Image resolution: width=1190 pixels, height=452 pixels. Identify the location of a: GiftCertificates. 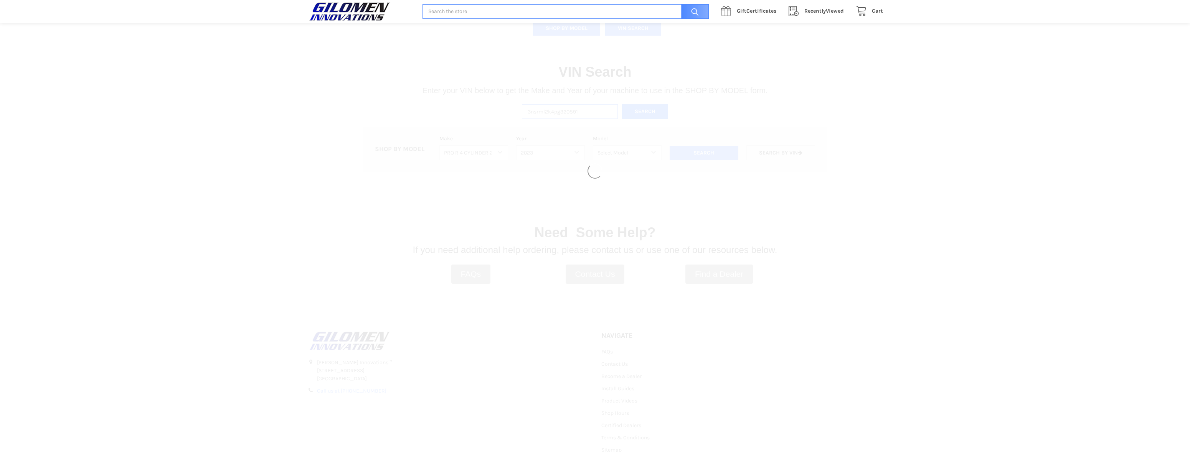
(751, 11).